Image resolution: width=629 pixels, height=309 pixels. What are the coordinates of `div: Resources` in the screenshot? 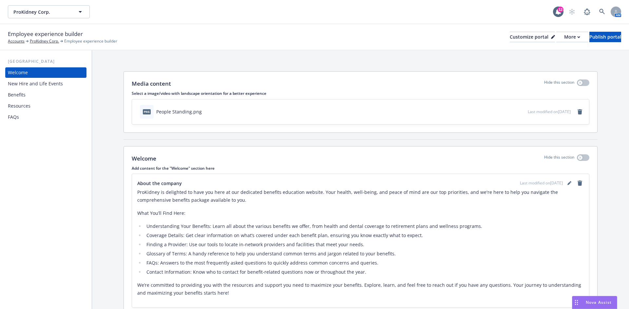 It's located at (19, 106).